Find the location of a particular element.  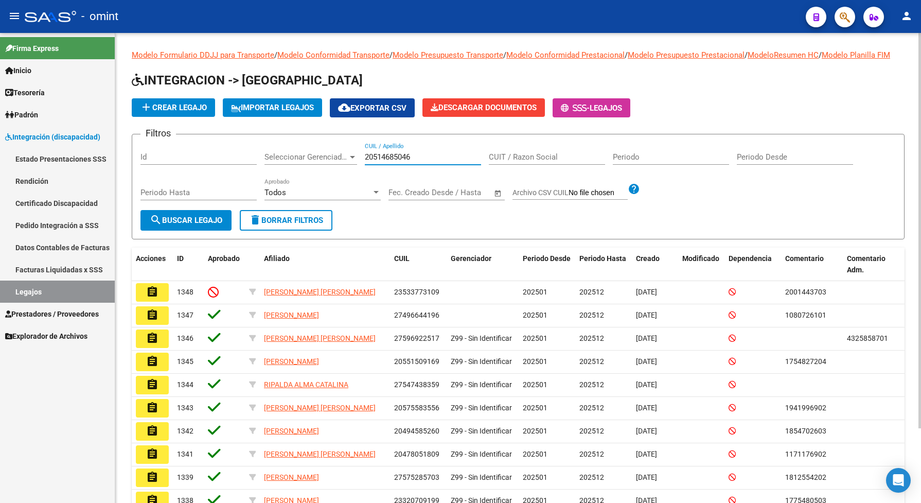

span: 2001443703 is located at coordinates (806, 292).